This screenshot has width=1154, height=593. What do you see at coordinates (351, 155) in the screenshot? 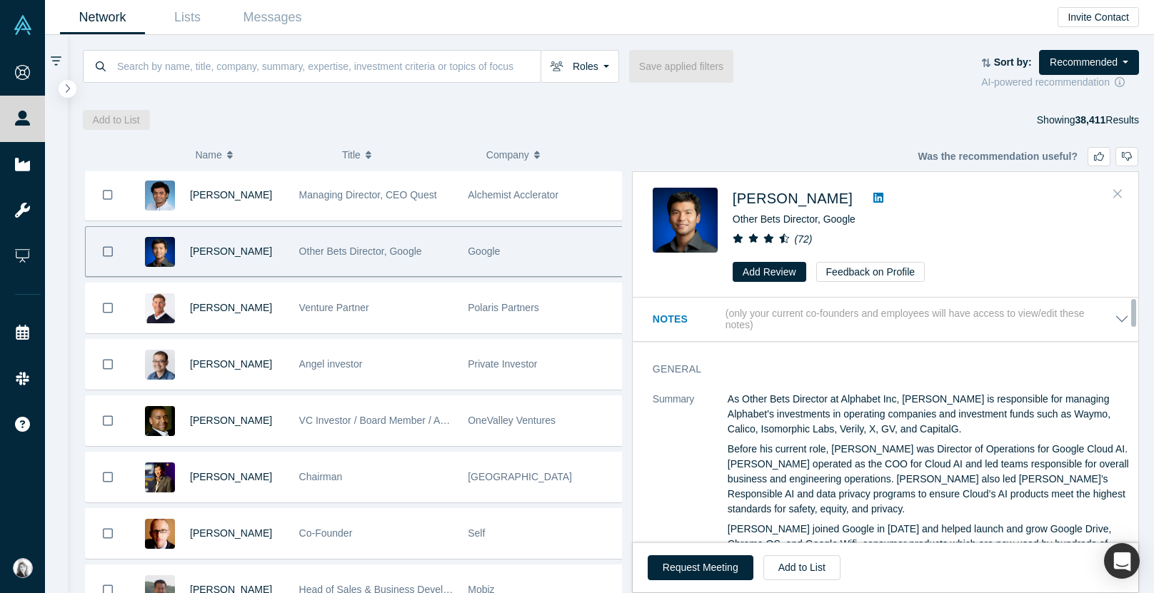
I see `span: Title` at bounding box center [351, 155].